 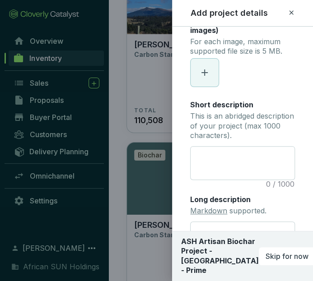 What do you see at coordinates (242, 46) in the screenshot?
I see `p: For each image, maximum supported file size is 5 MB.` at bounding box center [242, 46].